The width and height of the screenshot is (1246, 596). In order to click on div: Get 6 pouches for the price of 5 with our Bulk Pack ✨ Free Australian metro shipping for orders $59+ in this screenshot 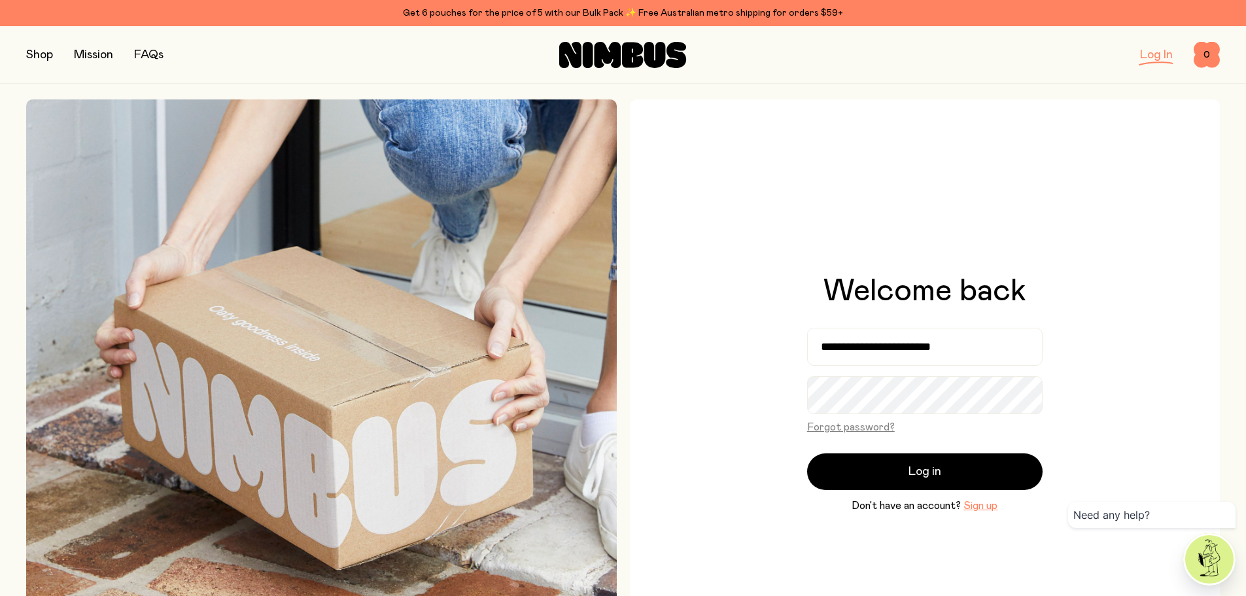, I will do `click(623, 13)`.